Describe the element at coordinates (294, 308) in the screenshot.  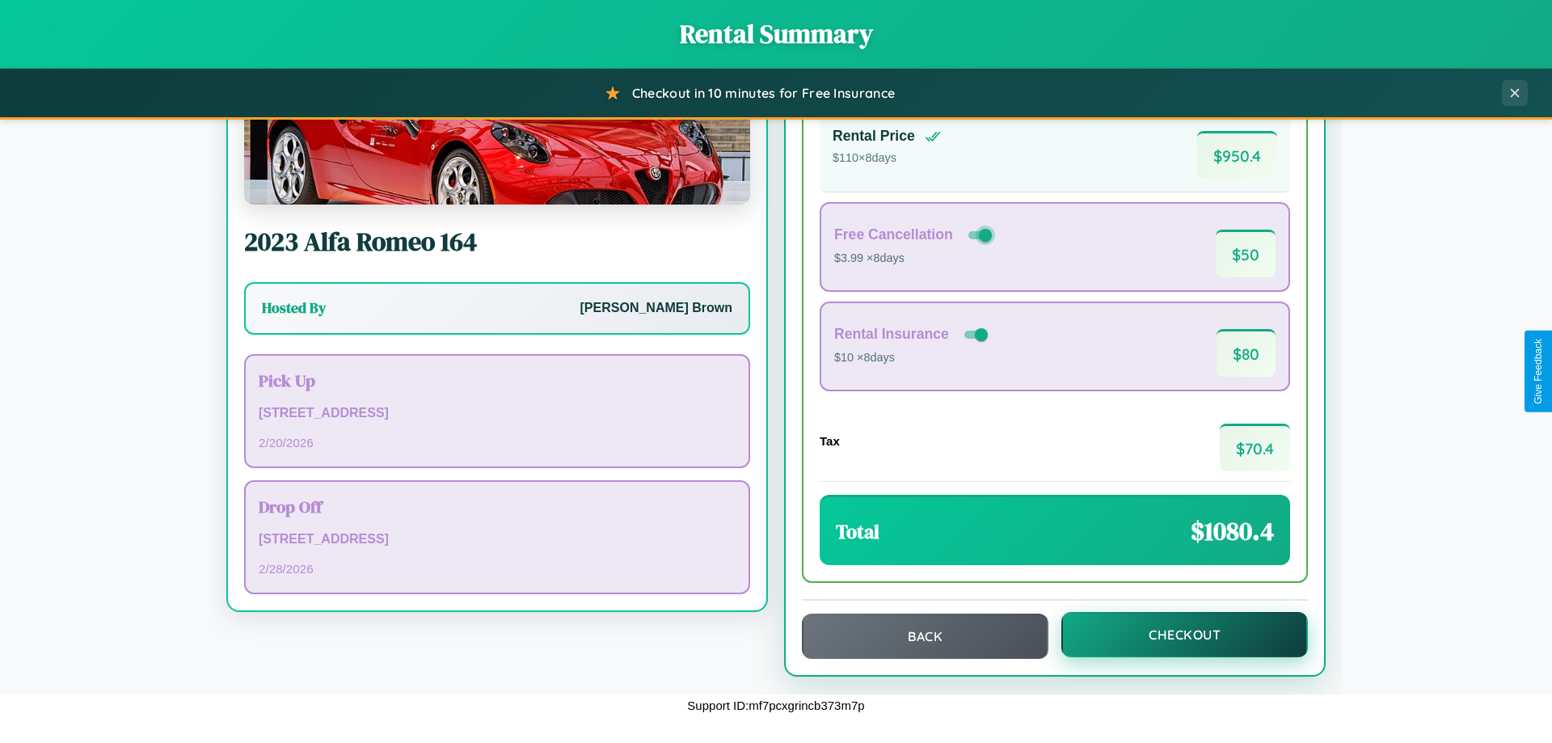
I see `h3: Hosted By` at that location.